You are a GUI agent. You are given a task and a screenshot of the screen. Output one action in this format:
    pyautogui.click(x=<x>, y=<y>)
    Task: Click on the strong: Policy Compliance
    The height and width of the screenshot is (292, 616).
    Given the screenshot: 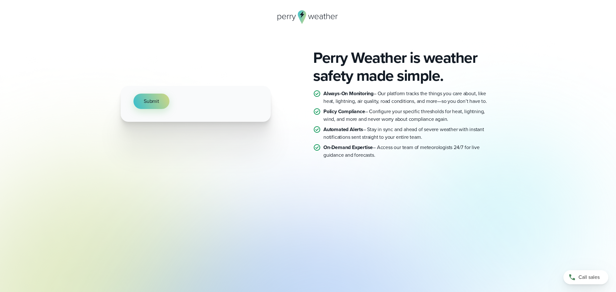 What is the action you would take?
    pyautogui.click(x=344, y=111)
    